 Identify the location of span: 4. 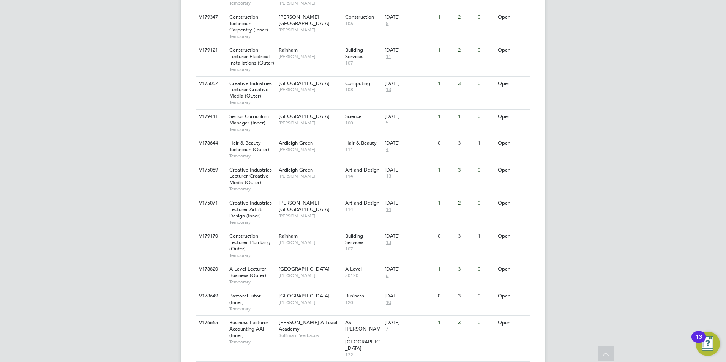
(387, 150).